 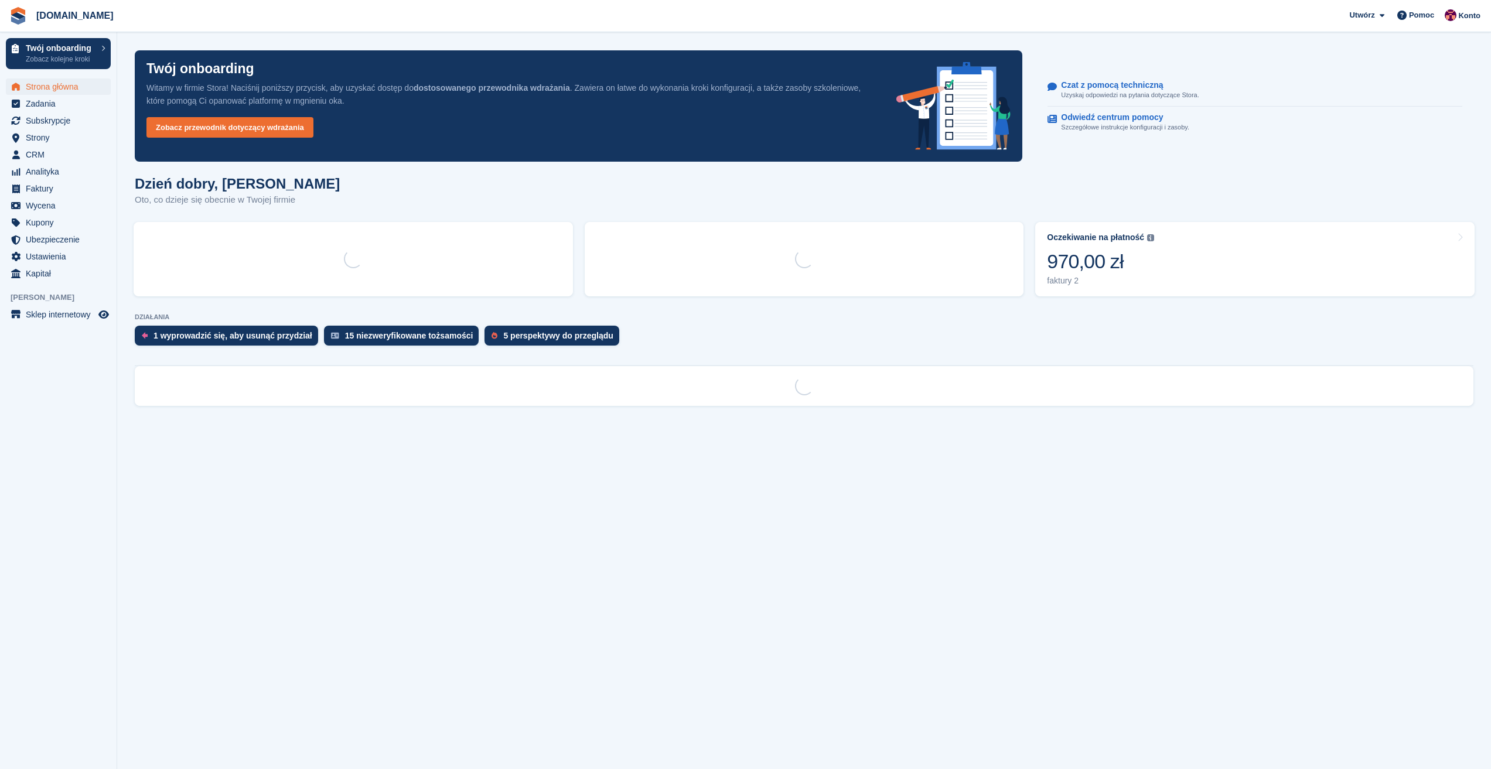 I want to click on p: Czat z pomocą techniczną, so click(x=1125, y=85).